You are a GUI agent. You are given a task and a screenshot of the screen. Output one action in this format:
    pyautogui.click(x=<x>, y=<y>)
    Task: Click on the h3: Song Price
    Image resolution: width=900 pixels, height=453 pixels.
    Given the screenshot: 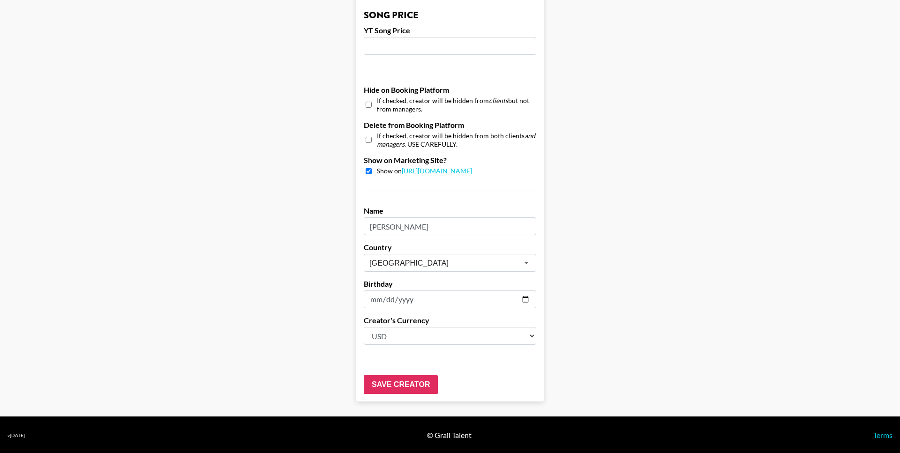 What is the action you would take?
    pyautogui.click(x=450, y=15)
    